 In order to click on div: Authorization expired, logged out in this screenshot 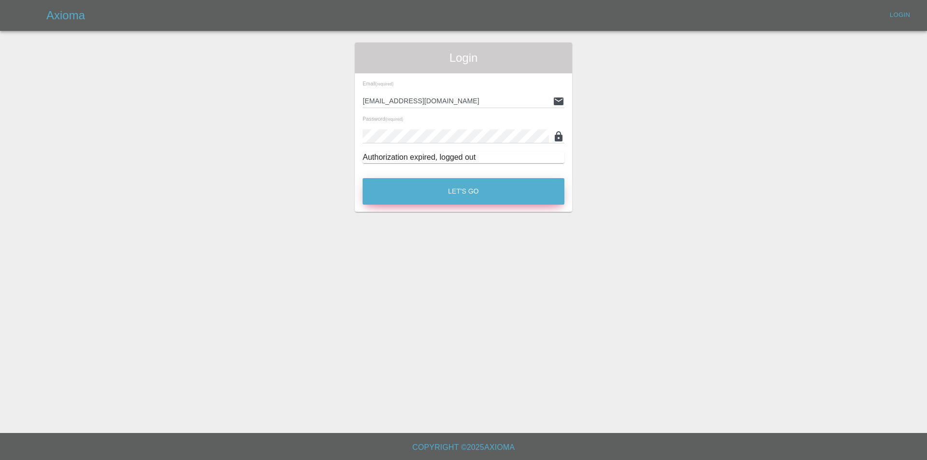, I will do `click(463, 157)`.